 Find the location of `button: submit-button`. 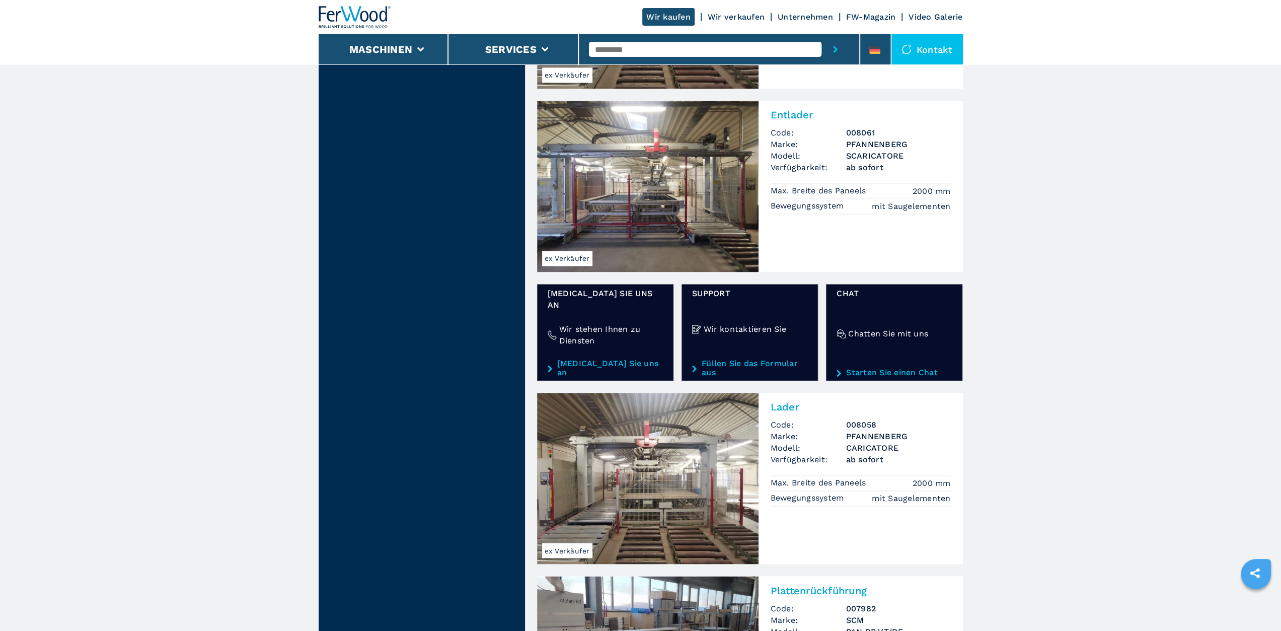

button: submit-button is located at coordinates (835, 49).